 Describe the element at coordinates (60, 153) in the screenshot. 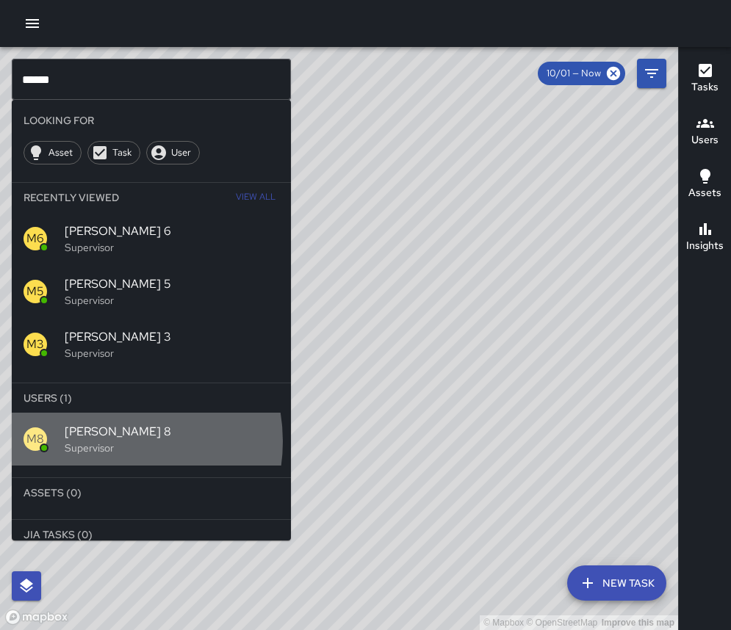

I see `span: Asset` at that location.